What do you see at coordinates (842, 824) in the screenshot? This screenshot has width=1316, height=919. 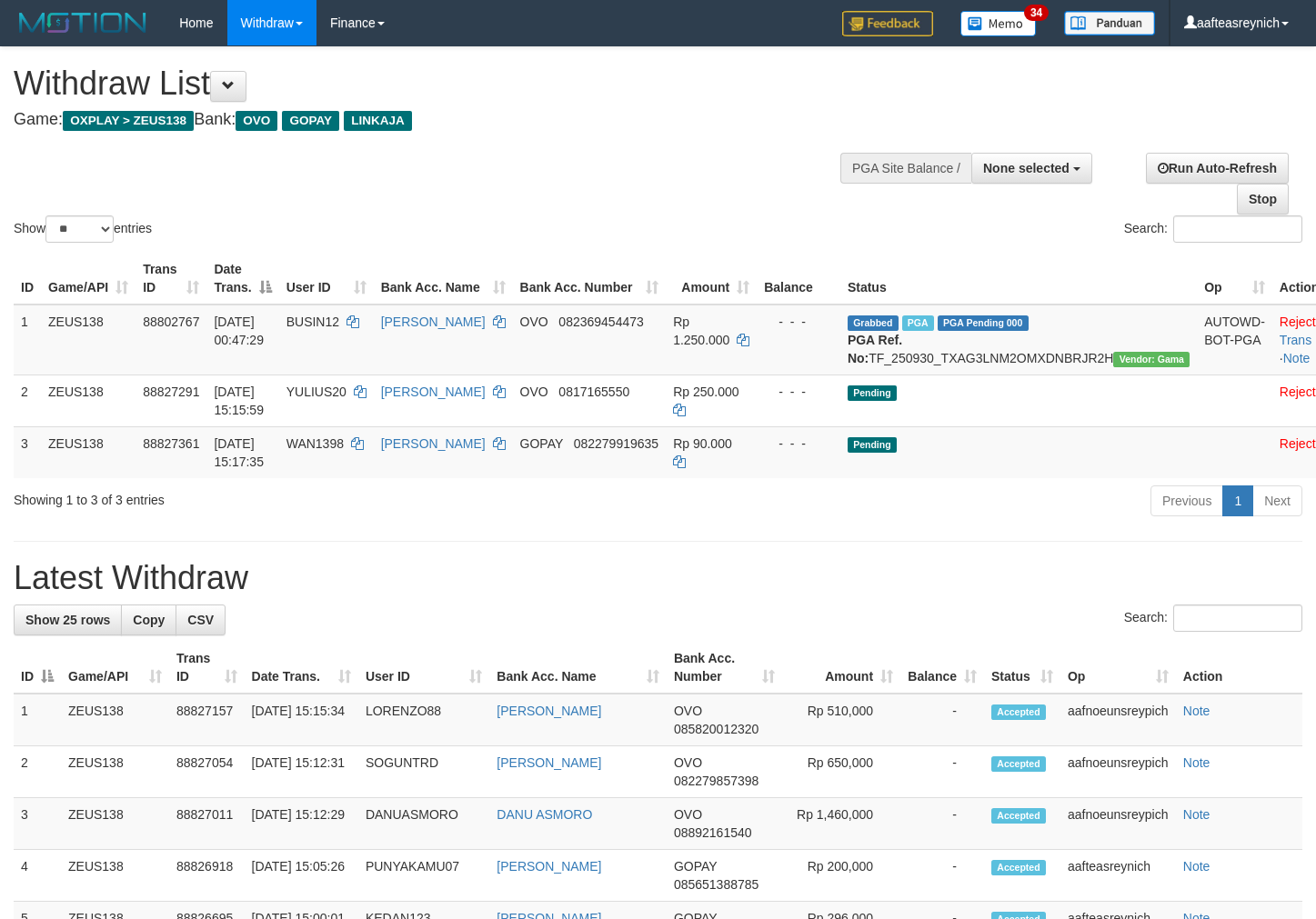 I see `td: Rp 1,460,000` at bounding box center [842, 824].